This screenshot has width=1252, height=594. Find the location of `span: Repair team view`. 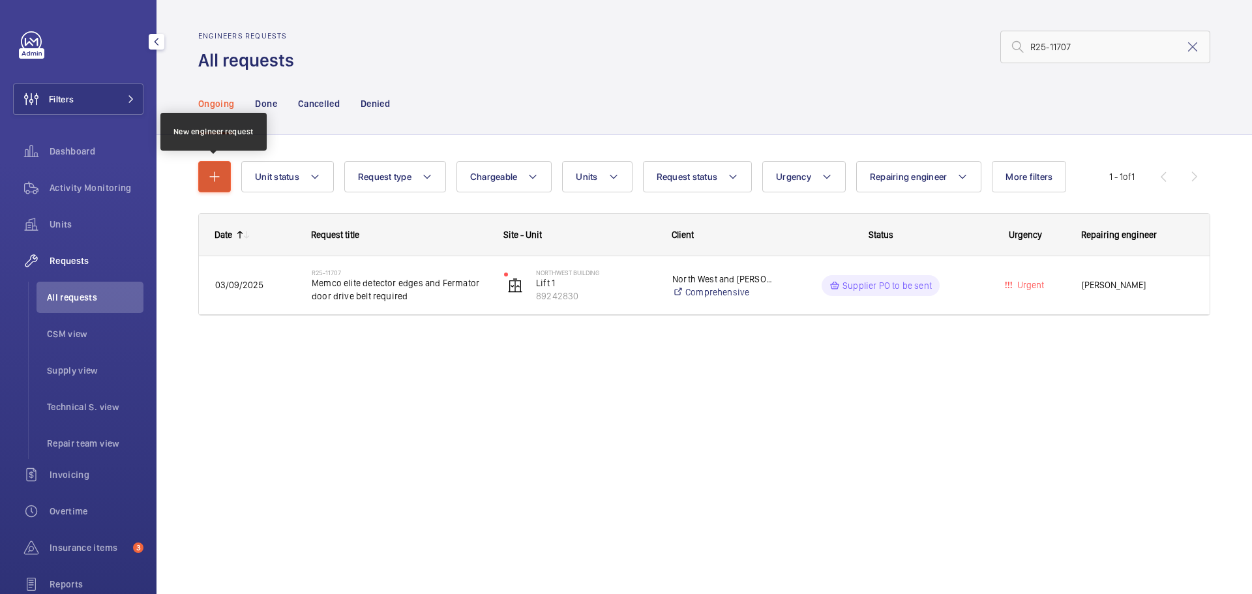

span: Repair team view is located at coordinates (95, 443).